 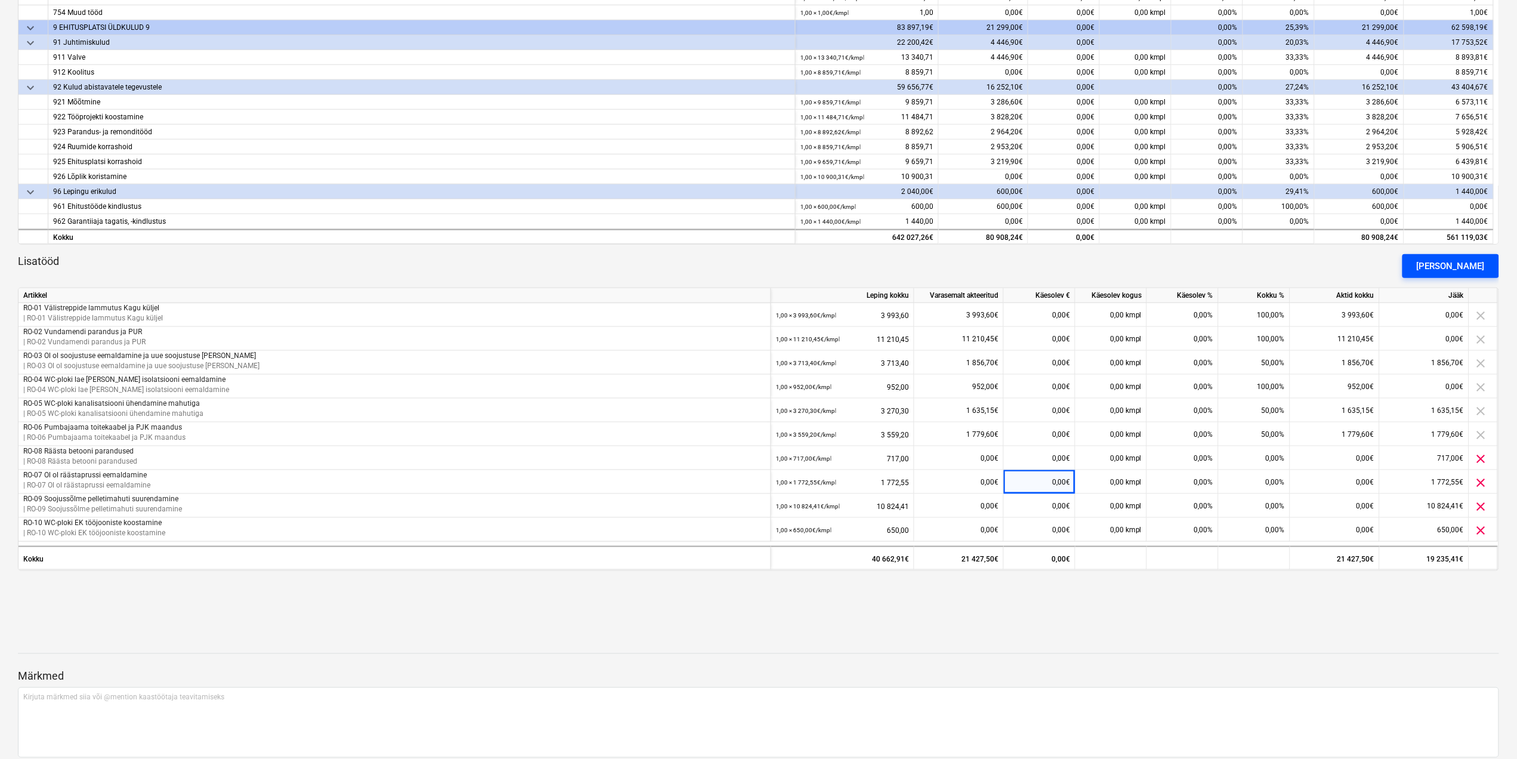 I want to click on div: 921 Mõõtmine, so click(x=421, y=102).